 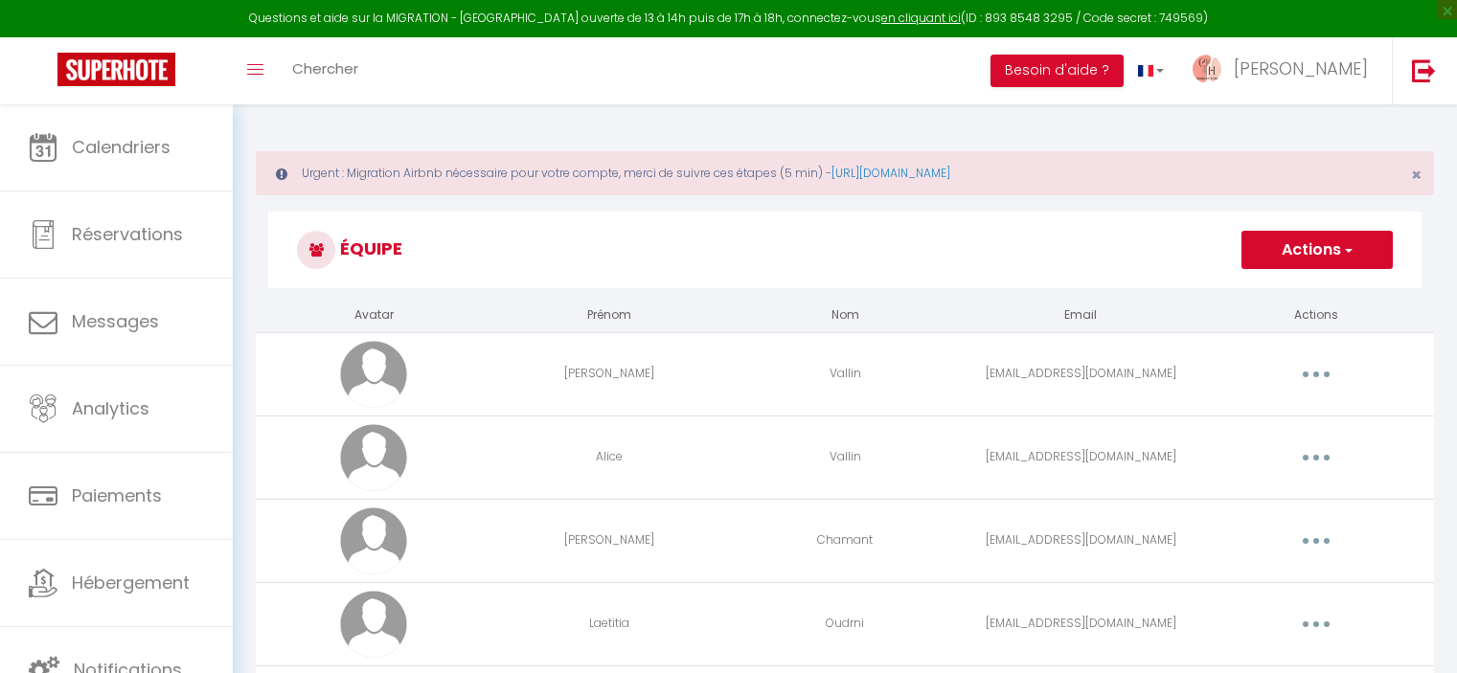 I want to click on span: Calendriers, so click(x=121, y=147).